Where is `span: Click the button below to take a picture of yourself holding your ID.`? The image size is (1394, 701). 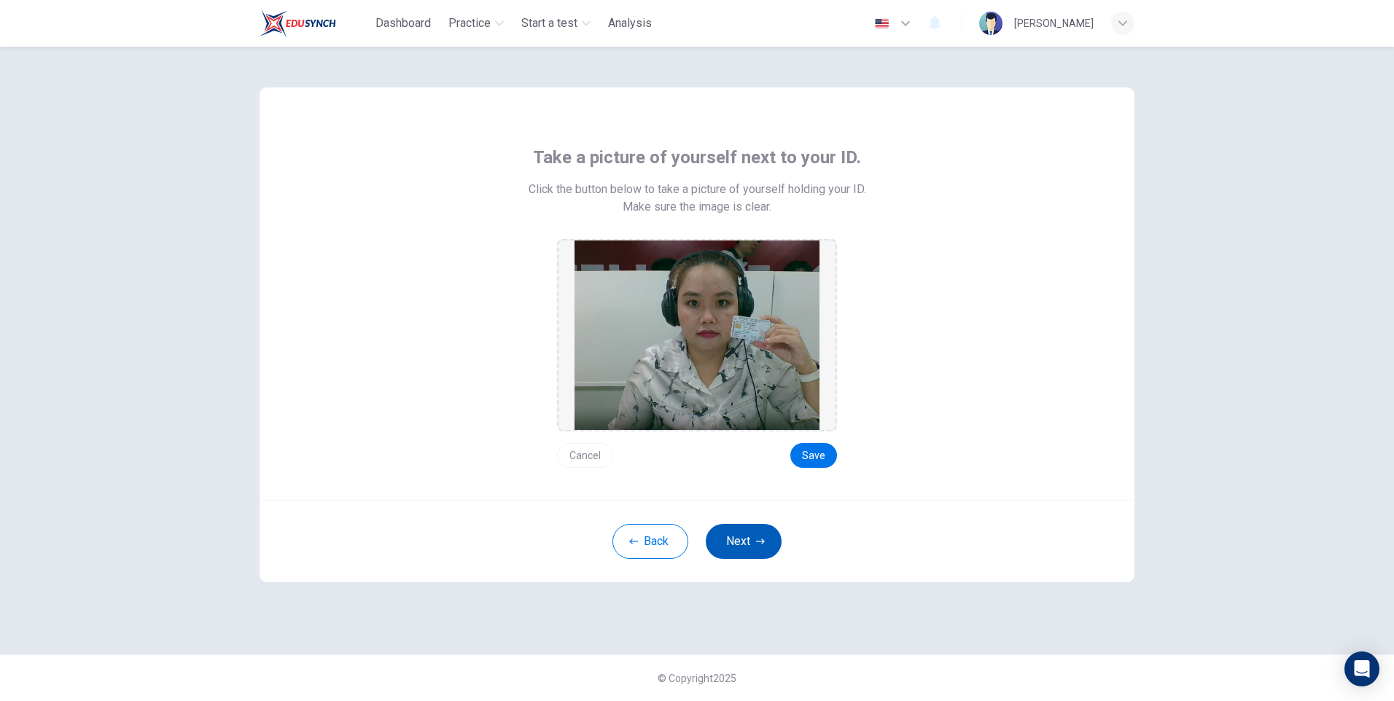
span: Click the button below to take a picture of yourself holding your ID. is located at coordinates (697, 189).